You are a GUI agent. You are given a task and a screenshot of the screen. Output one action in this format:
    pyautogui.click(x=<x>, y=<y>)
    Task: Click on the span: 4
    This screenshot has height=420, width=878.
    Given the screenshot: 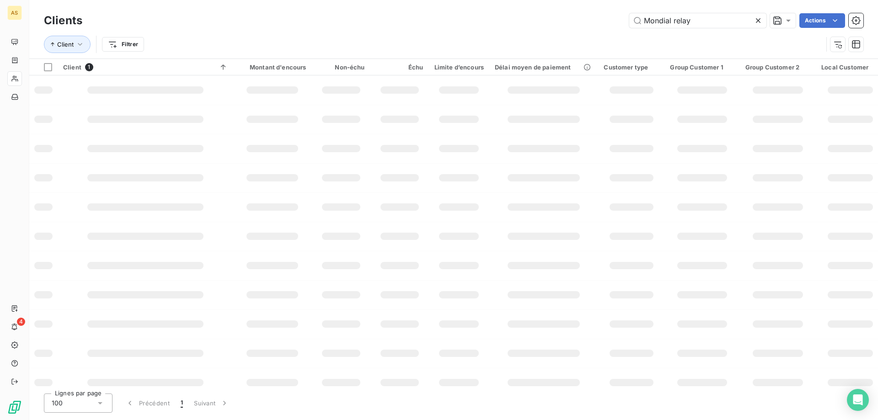 What is the action you would take?
    pyautogui.click(x=21, y=322)
    